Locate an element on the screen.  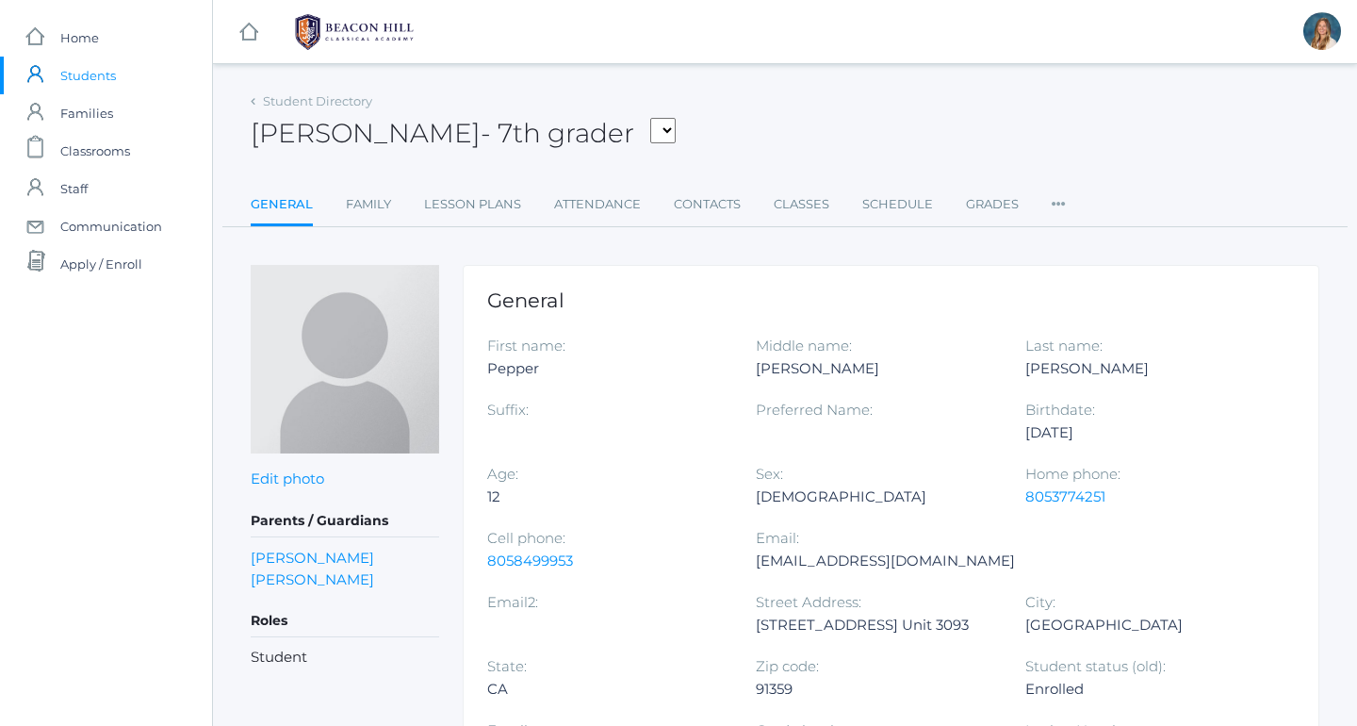
span: Students is located at coordinates (88, 75).